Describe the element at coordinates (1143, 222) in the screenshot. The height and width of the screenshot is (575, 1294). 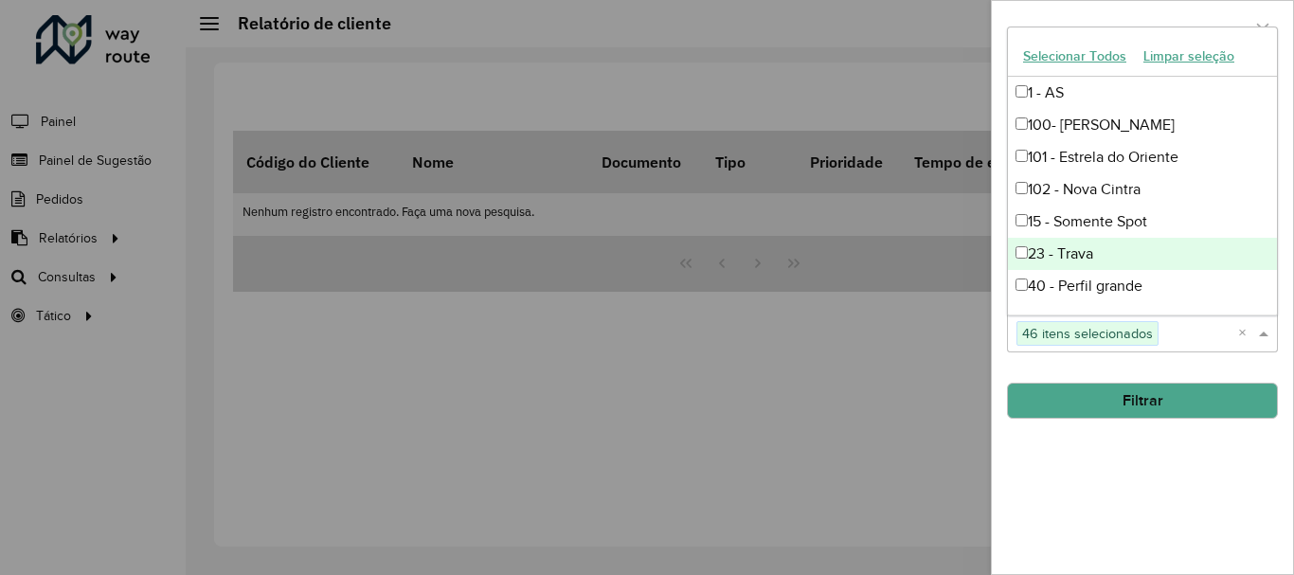
I see `div: 15 - Somente Spot` at that location.